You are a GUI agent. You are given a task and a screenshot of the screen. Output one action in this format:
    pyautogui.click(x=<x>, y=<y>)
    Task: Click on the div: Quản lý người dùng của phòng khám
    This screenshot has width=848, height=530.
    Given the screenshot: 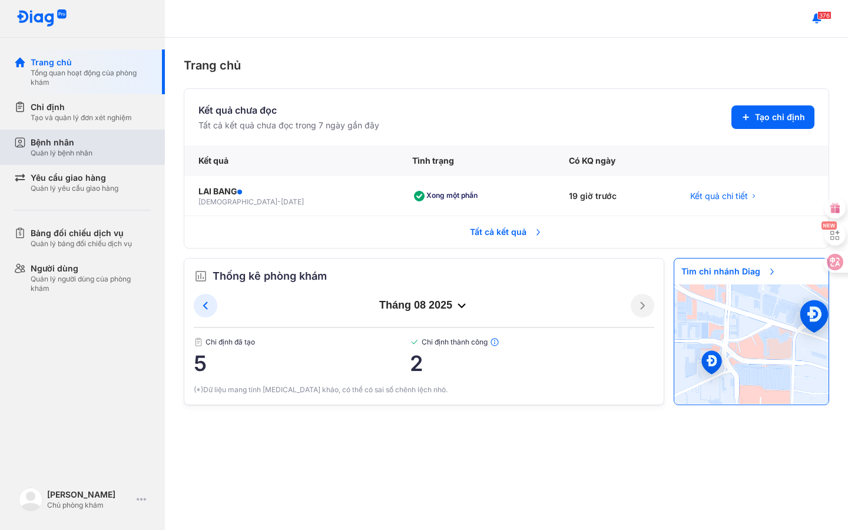 What is the action you would take?
    pyautogui.click(x=91, y=284)
    